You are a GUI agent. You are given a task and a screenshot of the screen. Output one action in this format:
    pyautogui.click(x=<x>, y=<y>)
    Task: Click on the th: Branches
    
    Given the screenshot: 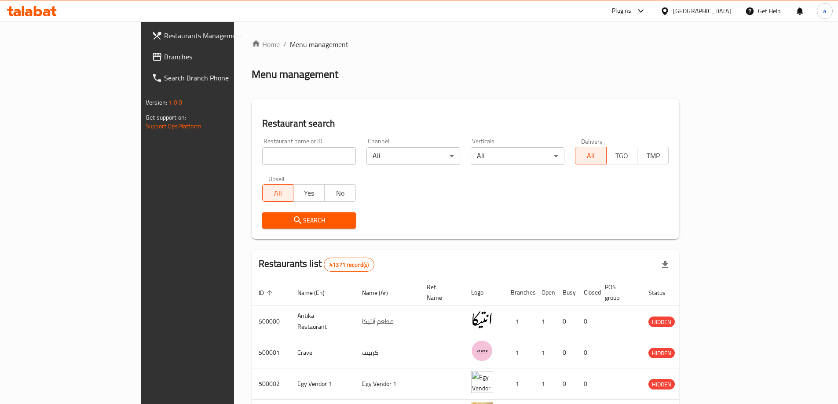 What is the action you would take?
    pyautogui.click(x=519, y=292)
    